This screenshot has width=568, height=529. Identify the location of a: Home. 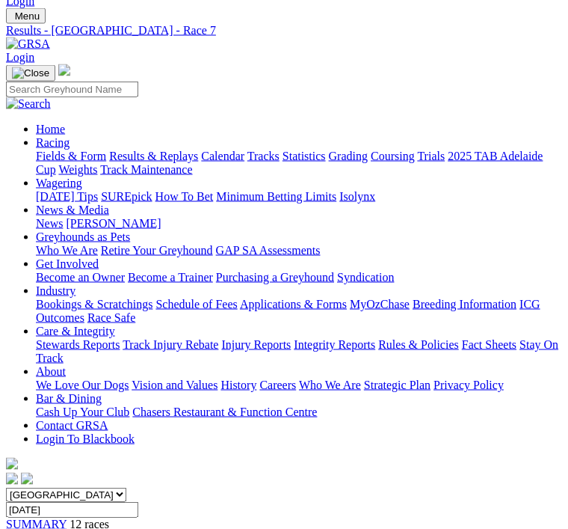
(50, 129).